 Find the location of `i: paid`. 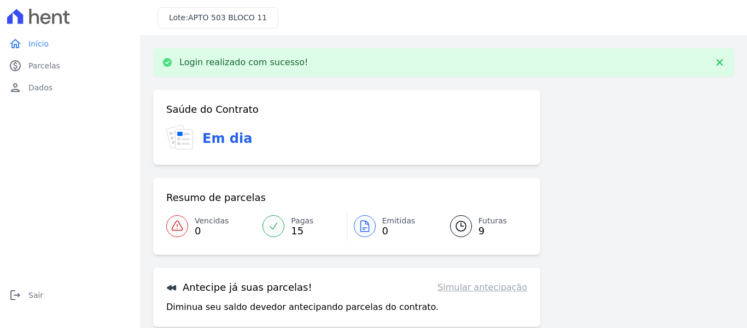

i: paid is located at coordinates (15, 66).